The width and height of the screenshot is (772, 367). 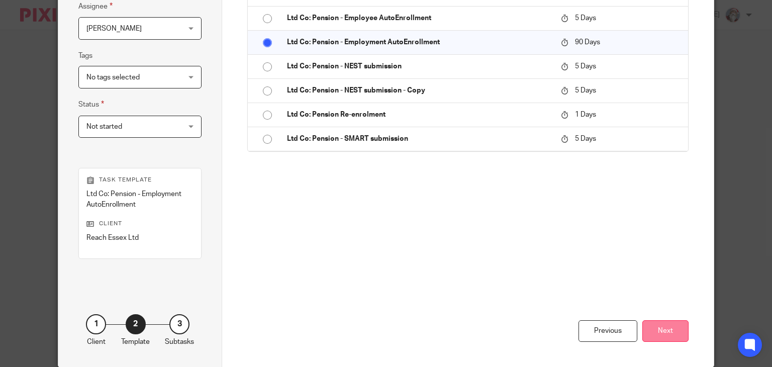 I want to click on p: Task template, so click(x=140, y=180).